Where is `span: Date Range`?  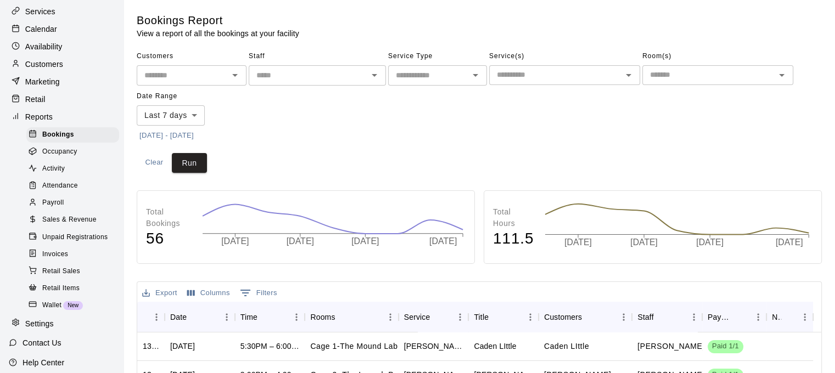 span: Date Range is located at coordinates (185, 97).